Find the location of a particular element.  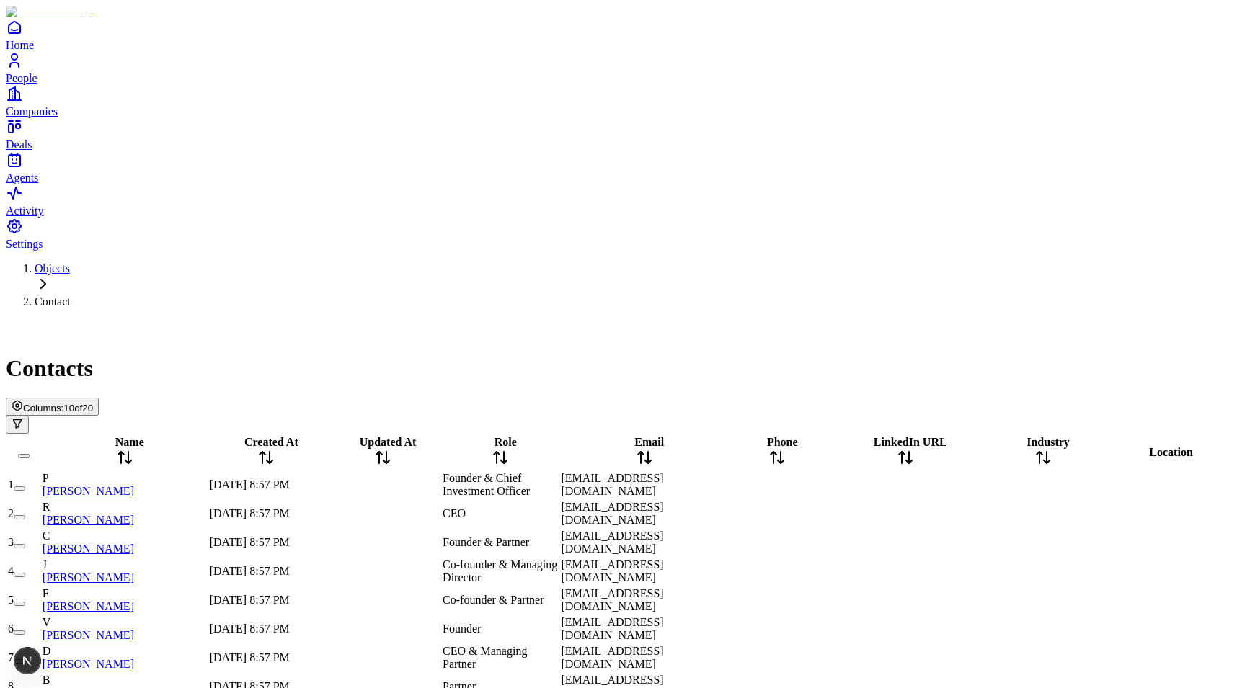

button: Columns:10of20 is located at coordinates (52, 407).